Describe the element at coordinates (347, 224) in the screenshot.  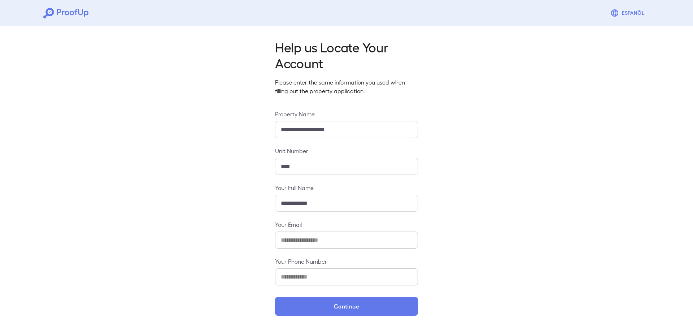
I see `label: Your Email` at that location.